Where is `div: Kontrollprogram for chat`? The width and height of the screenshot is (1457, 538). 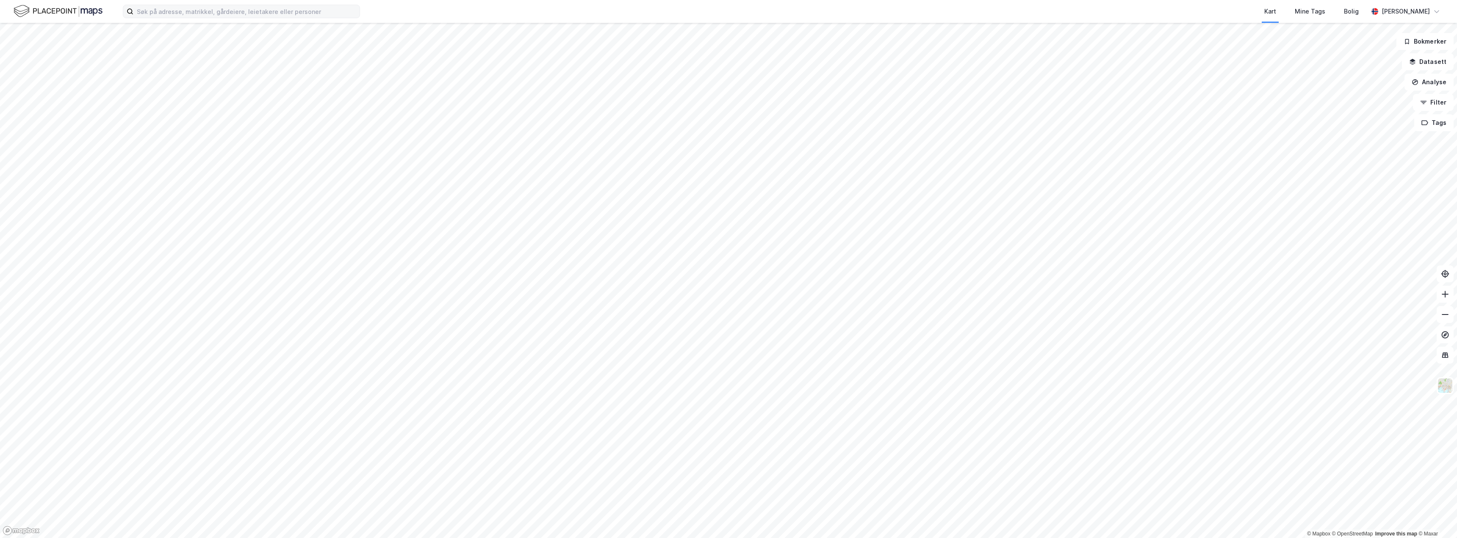 div: Kontrollprogram for chat is located at coordinates (1436, 518).